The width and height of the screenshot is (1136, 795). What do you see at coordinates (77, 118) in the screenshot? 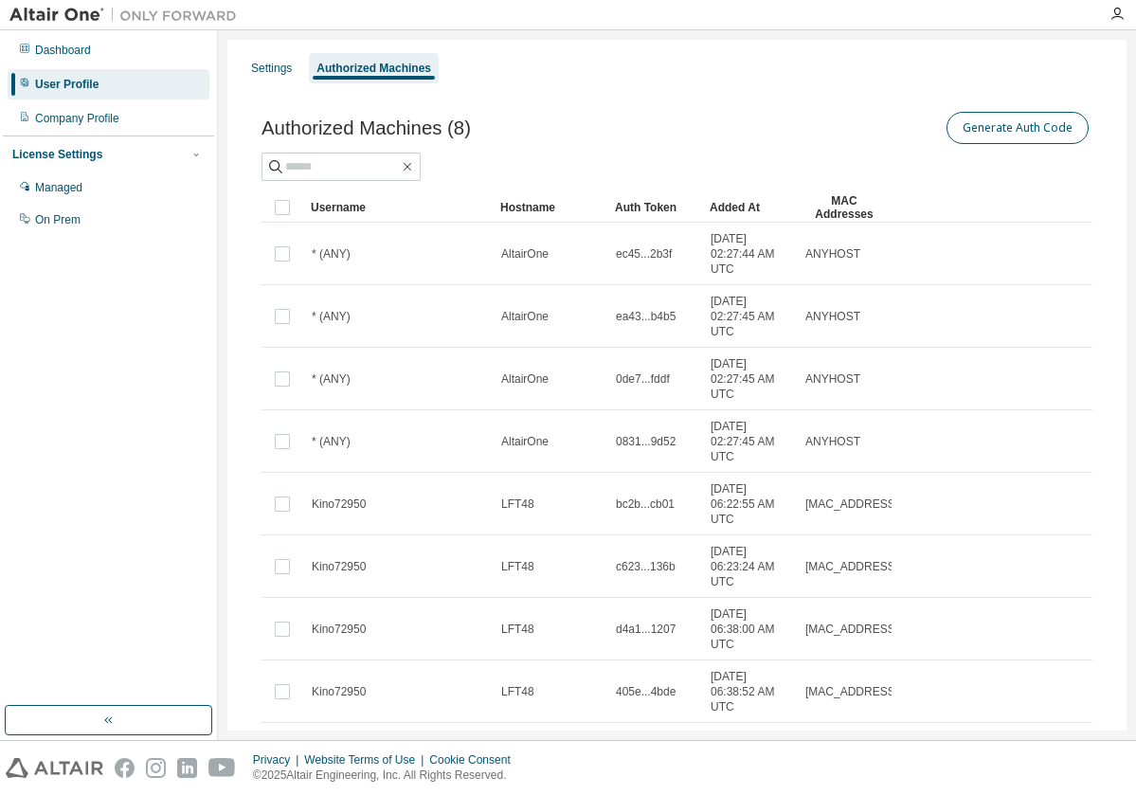
I see `div: Company Profile` at bounding box center [77, 118].